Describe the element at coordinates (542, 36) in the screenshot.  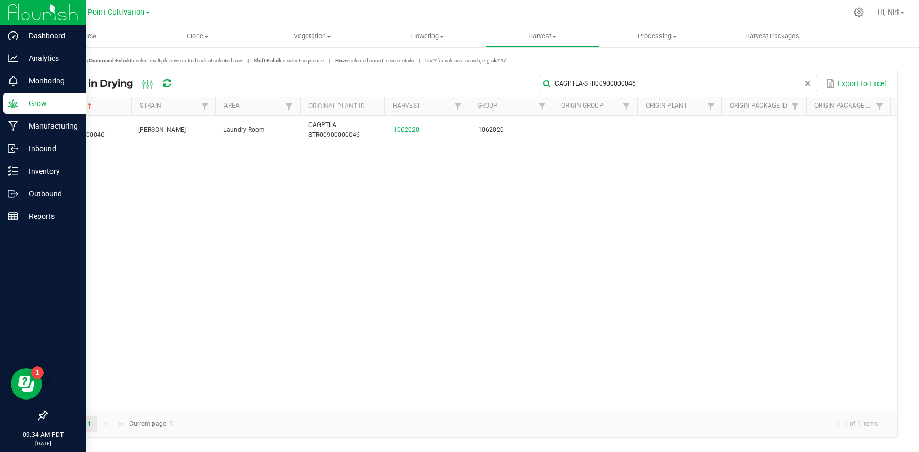
I see `a: Harvest` at that location.